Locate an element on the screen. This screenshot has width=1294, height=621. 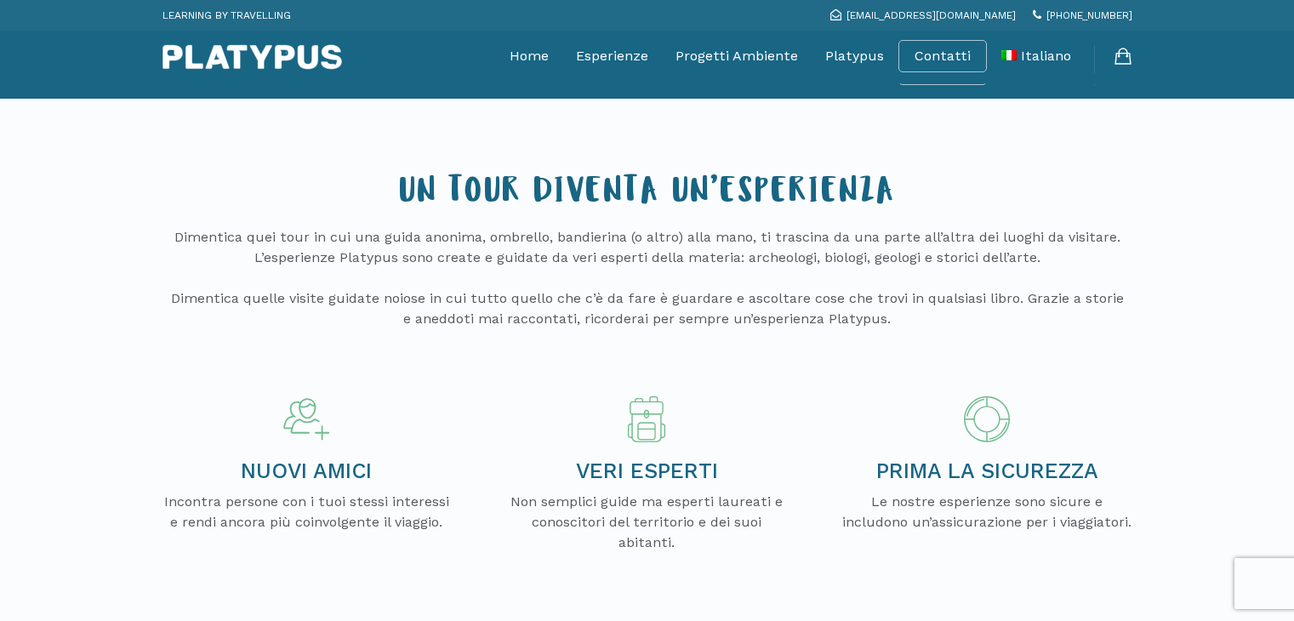
img: Platypus is located at coordinates (252, 57).